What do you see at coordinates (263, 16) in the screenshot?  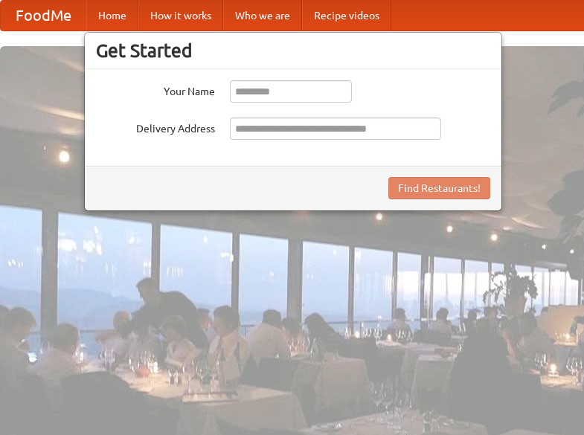 I see `a: Who we are` at bounding box center [263, 16].